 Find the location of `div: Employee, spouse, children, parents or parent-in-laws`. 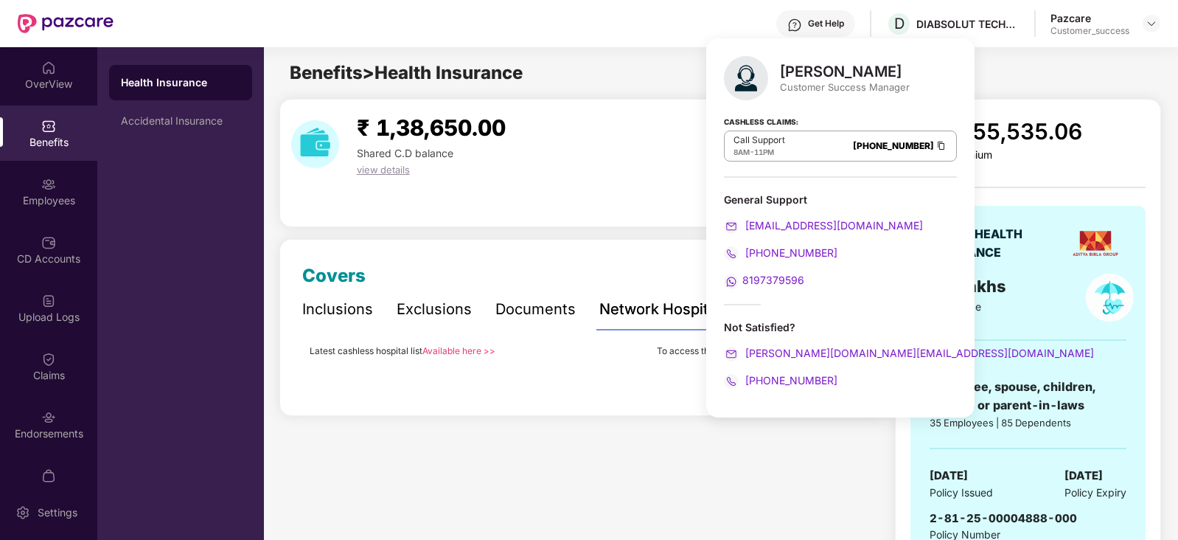

div: Employee, spouse, children, parents or parent-in-laws is located at coordinates (1027, 396).